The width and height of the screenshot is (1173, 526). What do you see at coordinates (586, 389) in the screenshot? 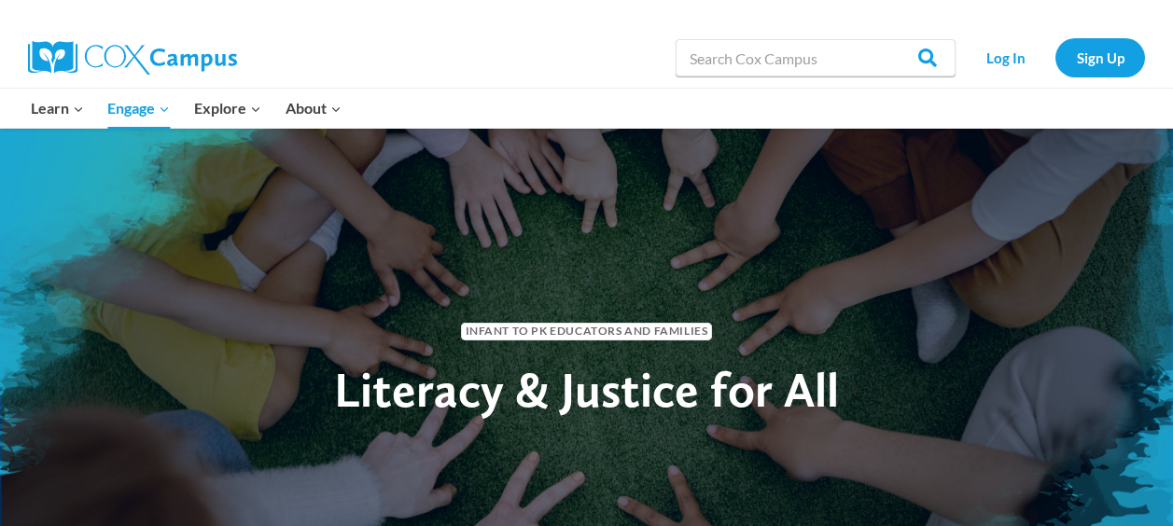
I see `span: Literacy & Justice for All` at bounding box center [586, 389].